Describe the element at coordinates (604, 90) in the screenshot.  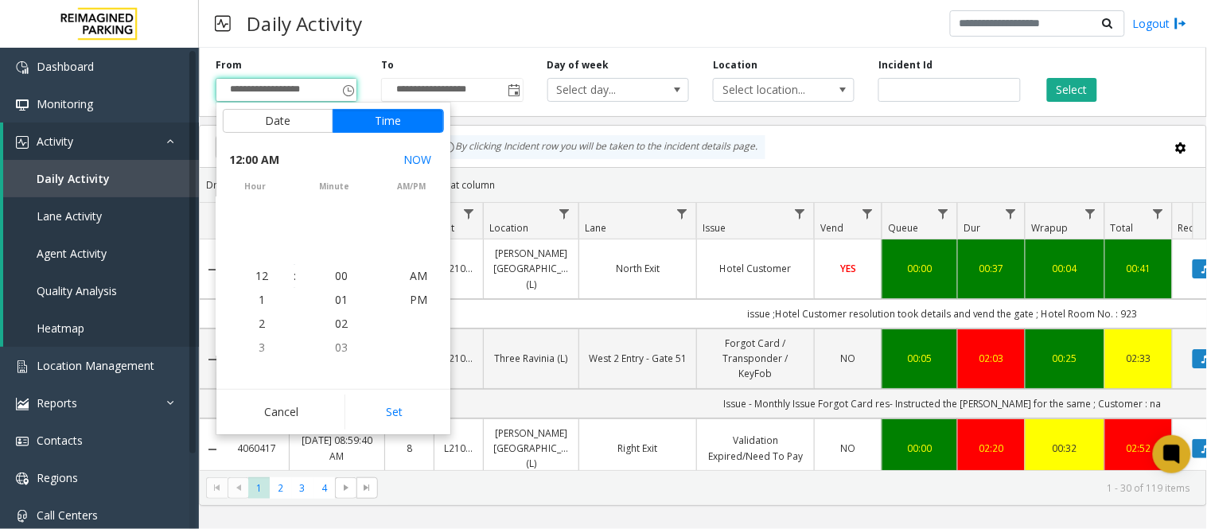
I see `span: Select day...` at that location.